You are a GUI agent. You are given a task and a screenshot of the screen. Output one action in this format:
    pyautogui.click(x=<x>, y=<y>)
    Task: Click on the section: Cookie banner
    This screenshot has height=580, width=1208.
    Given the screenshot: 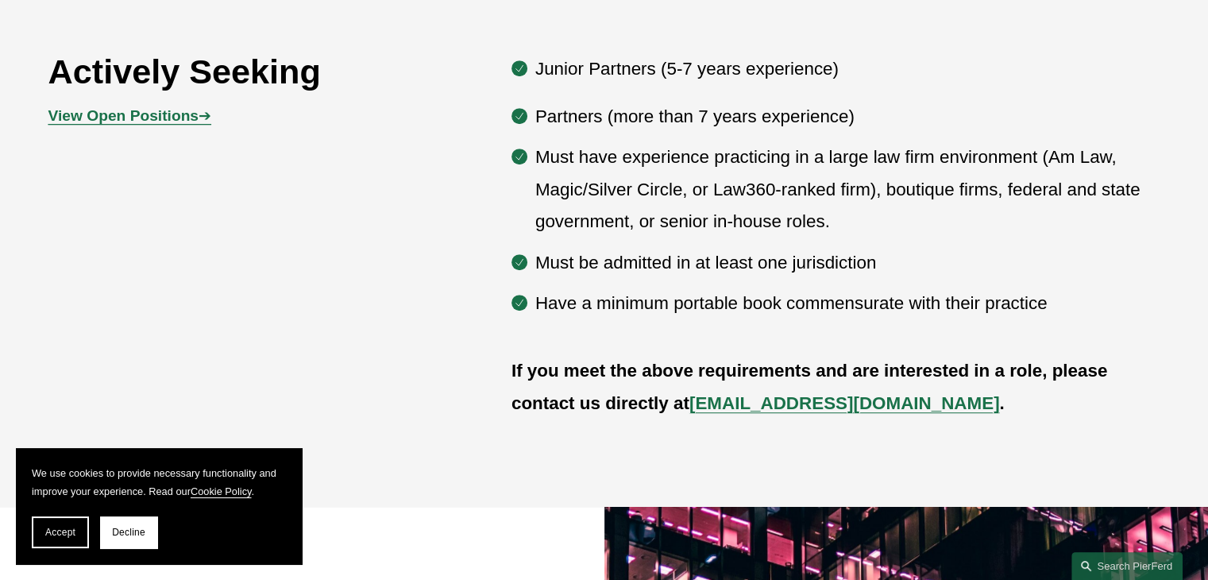 What is the action you would take?
    pyautogui.click(x=159, y=506)
    